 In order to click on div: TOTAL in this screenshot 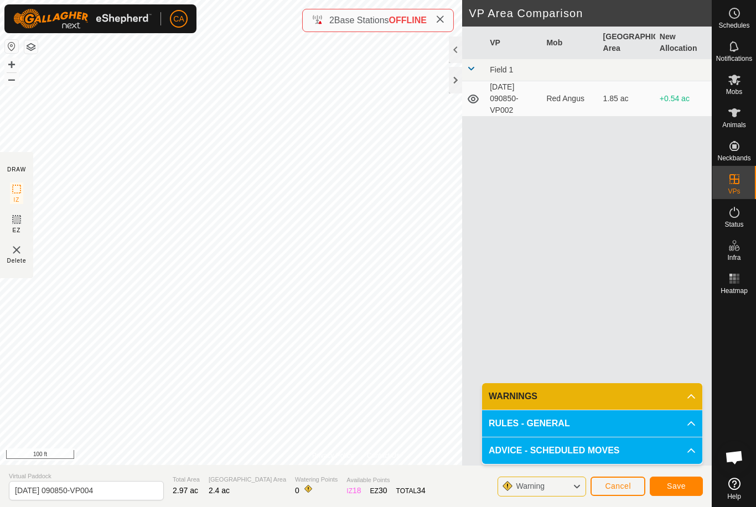, I will do `click(411, 491)`.